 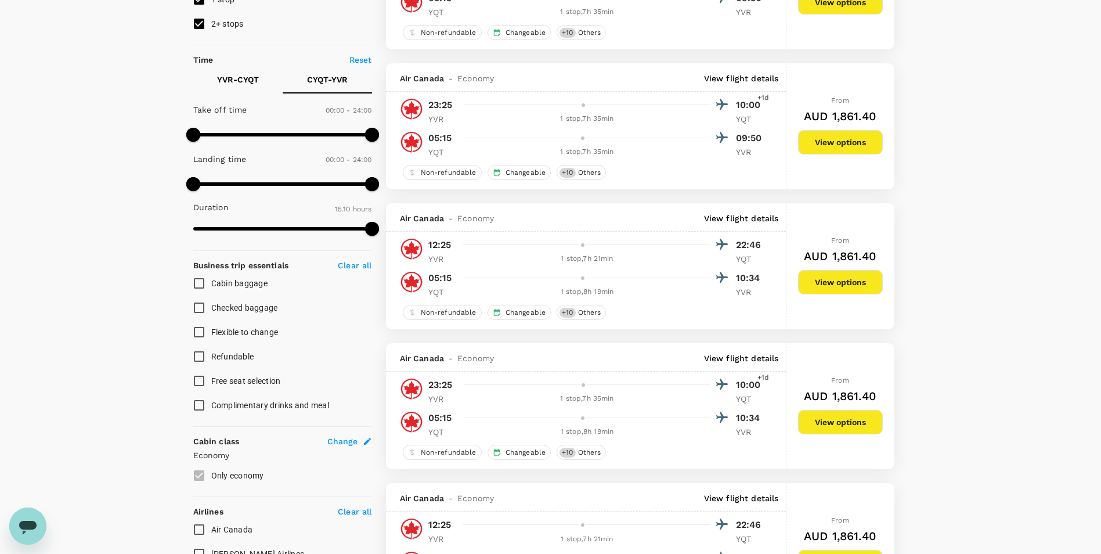 I want to click on span: Complimentary drinks and meal, so click(x=270, y=405).